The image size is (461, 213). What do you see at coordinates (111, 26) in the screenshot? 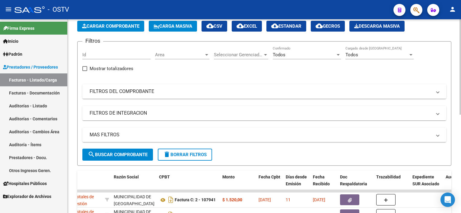
I see `span: Cargar Comprobante` at bounding box center [111, 26].